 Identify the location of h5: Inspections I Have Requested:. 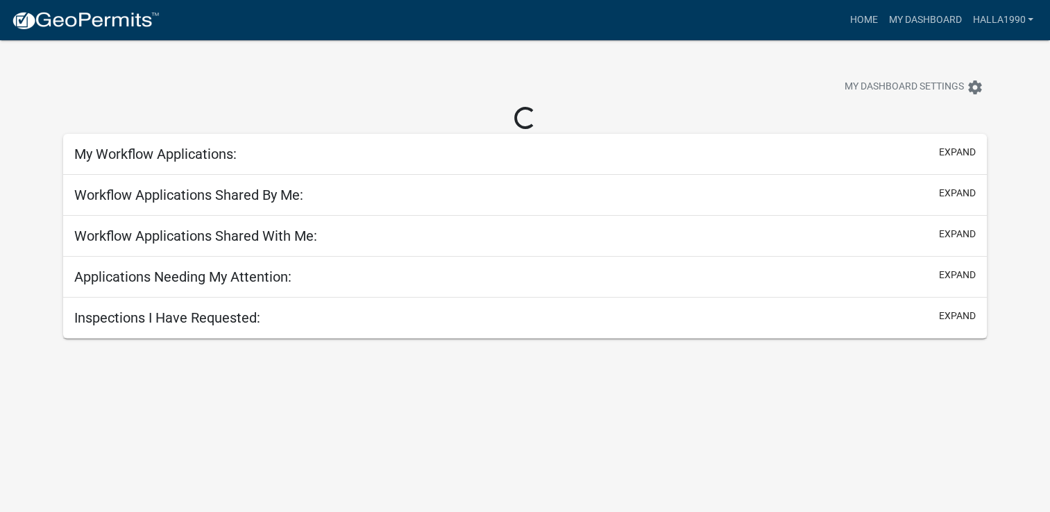
(167, 318).